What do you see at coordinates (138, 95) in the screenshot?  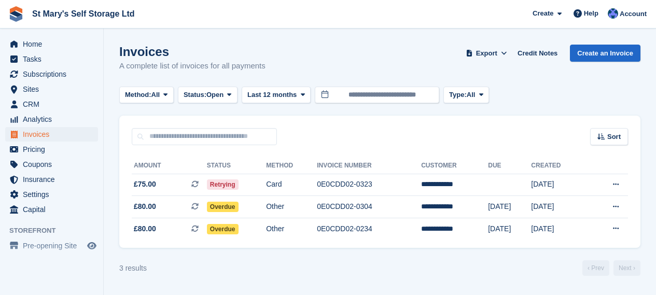 I see `span: Method:` at bounding box center [138, 95].